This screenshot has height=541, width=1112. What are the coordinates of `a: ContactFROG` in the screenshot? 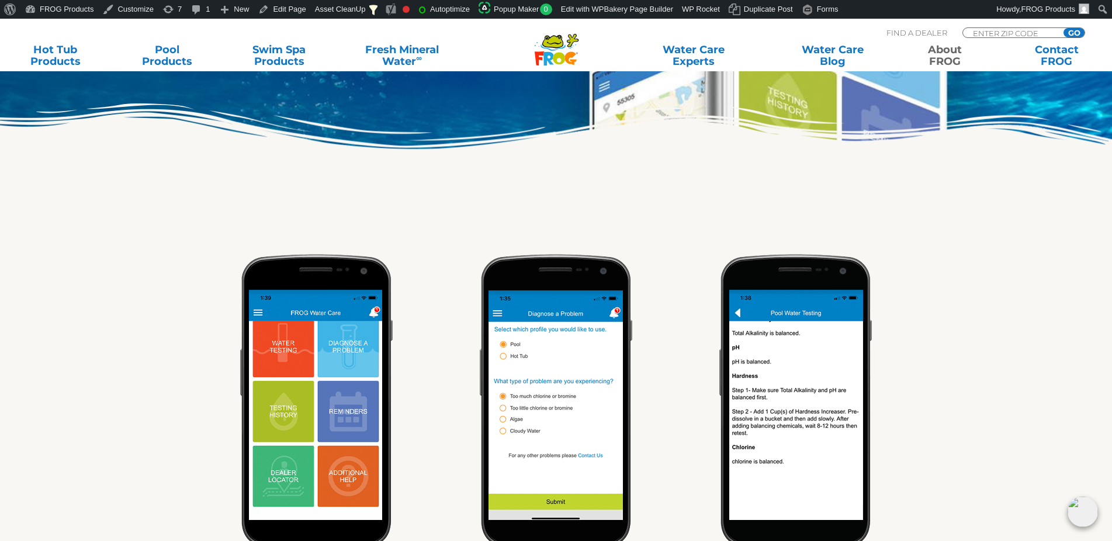 It's located at (1056, 56).